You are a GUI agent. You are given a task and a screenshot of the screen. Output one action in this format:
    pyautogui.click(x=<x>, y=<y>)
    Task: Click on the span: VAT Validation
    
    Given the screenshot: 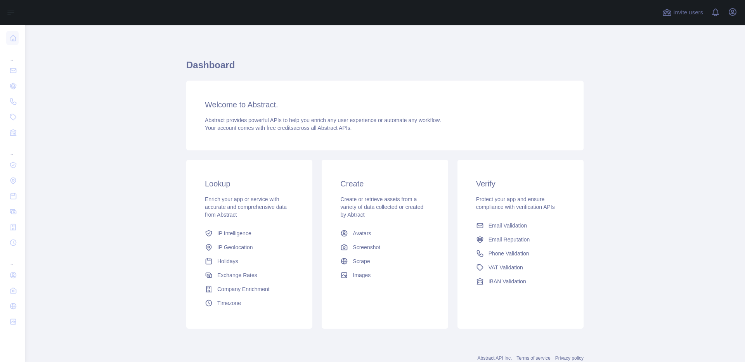 What is the action you would take?
    pyautogui.click(x=506, y=268)
    